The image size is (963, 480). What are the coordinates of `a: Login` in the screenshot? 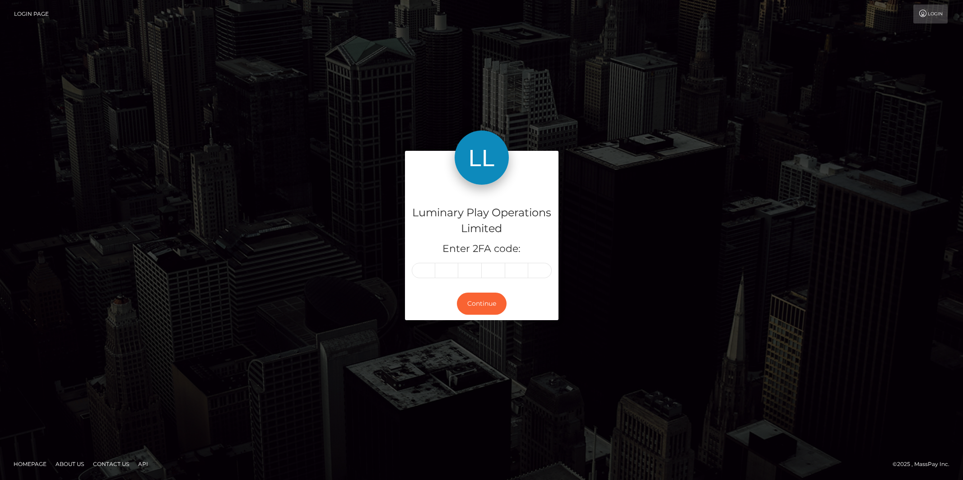 It's located at (930, 14).